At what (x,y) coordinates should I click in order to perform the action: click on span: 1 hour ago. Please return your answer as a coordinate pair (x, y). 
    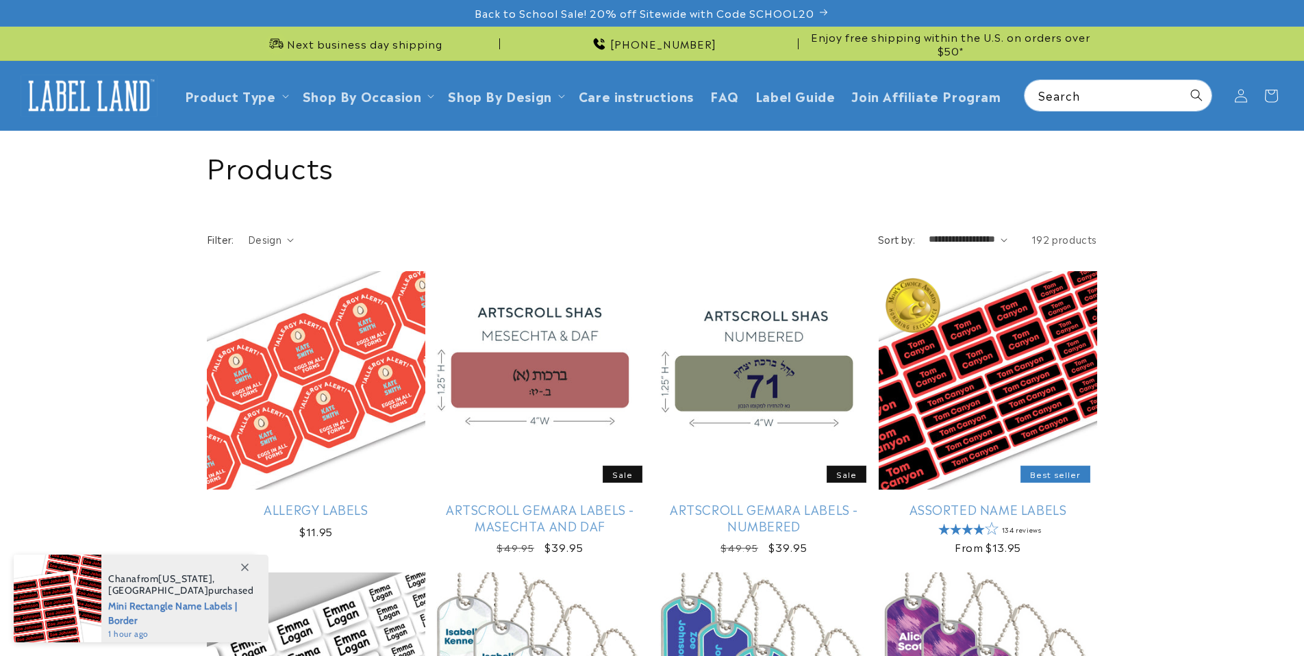
    Looking at the image, I should click on (181, 634).